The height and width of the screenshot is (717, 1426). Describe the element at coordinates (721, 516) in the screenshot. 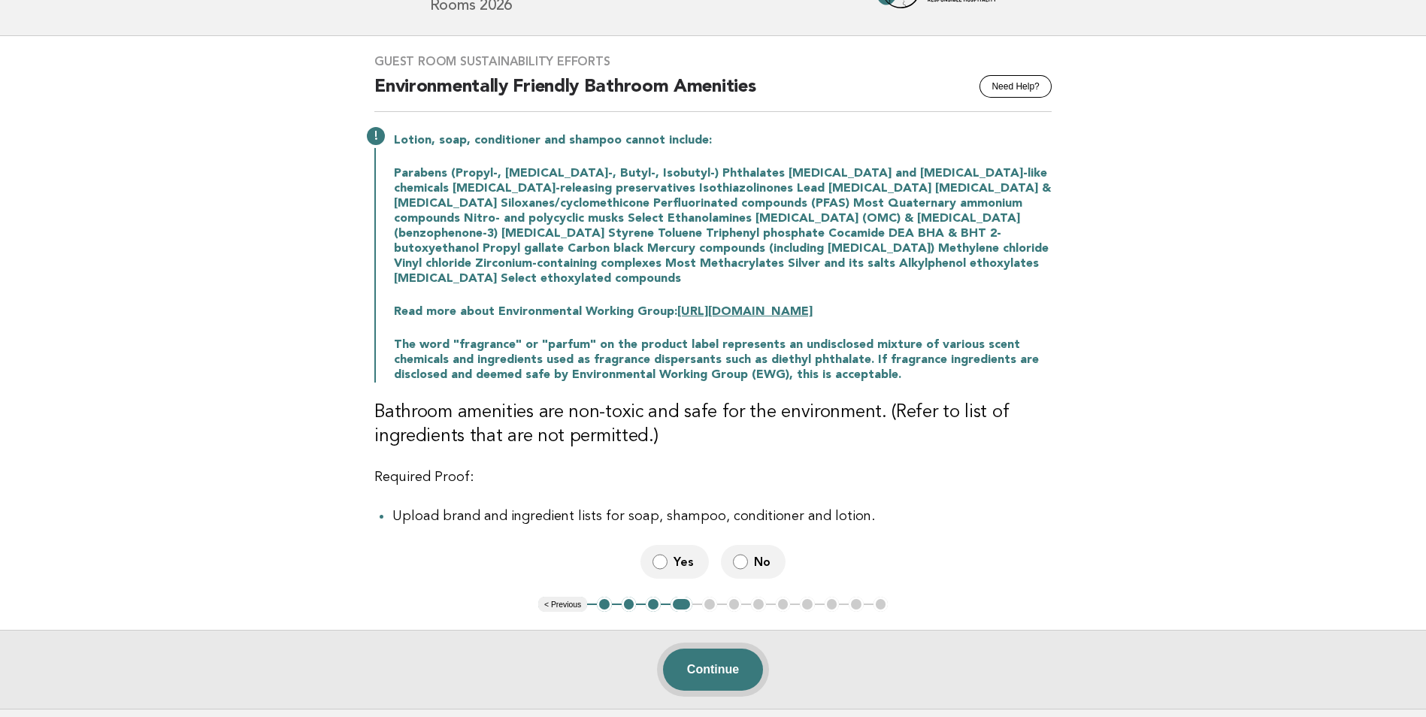

I see `li: Upload brand and ingredient lists for soap, shampoo, conditioner and lotion.` at that location.